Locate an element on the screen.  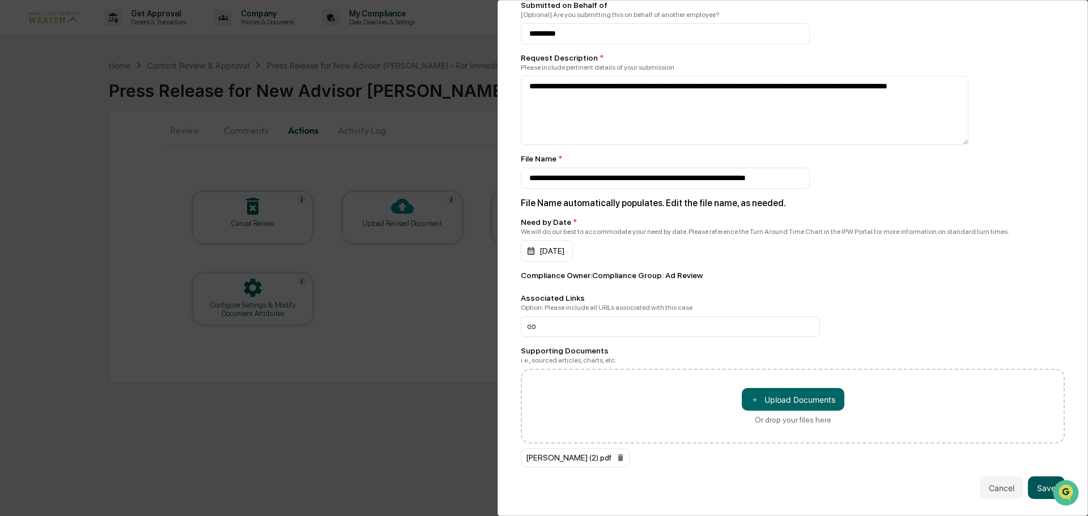
div: Supporting Documents is located at coordinates (793, 351).